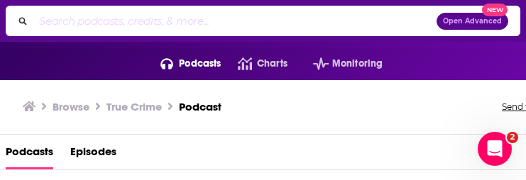 This screenshot has width=526, height=180. What do you see at coordinates (134, 106) in the screenshot?
I see `h1: True Crime` at bounding box center [134, 106].